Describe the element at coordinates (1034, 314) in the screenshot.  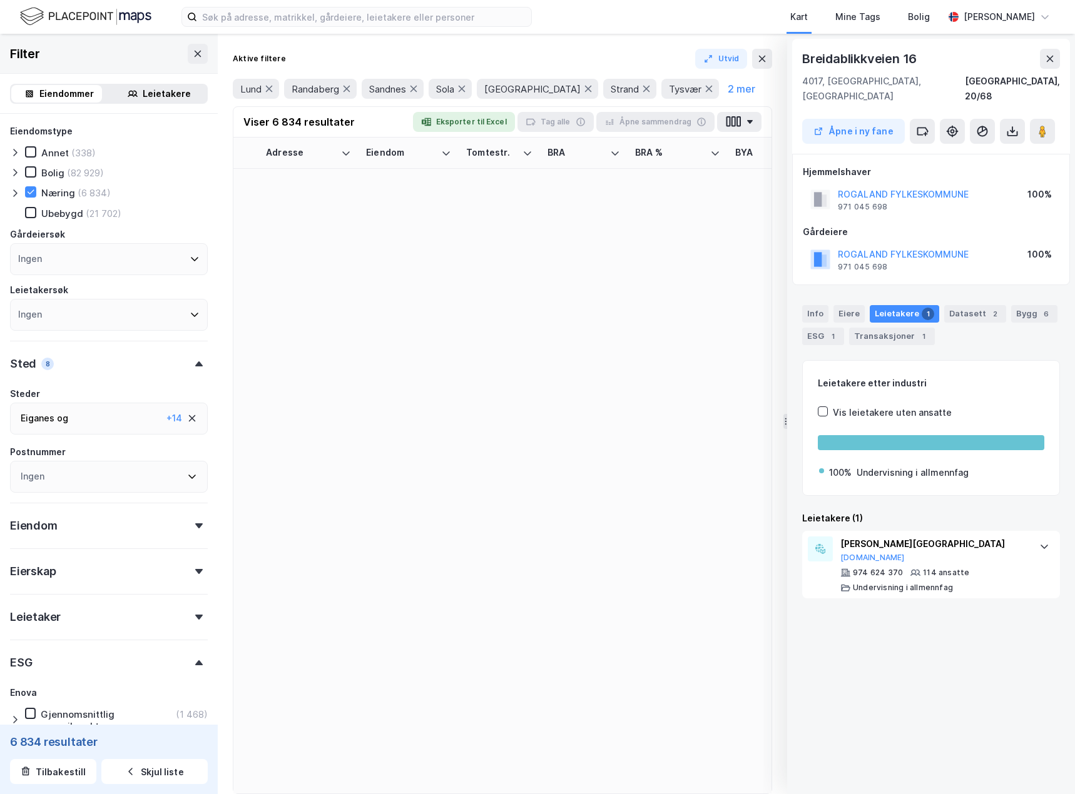
I see `div: Bygg` at that location.